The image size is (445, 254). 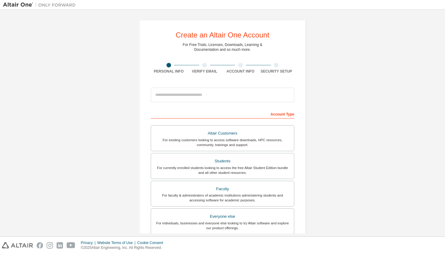 What do you see at coordinates (223, 217) in the screenshot?
I see `div: Everyone else` at bounding box center [223, 217].